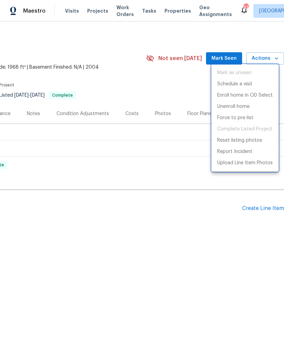 This screenshot has width=284, height=364. I want to click on p: Enroll home in OD Select, so click(245, 95).